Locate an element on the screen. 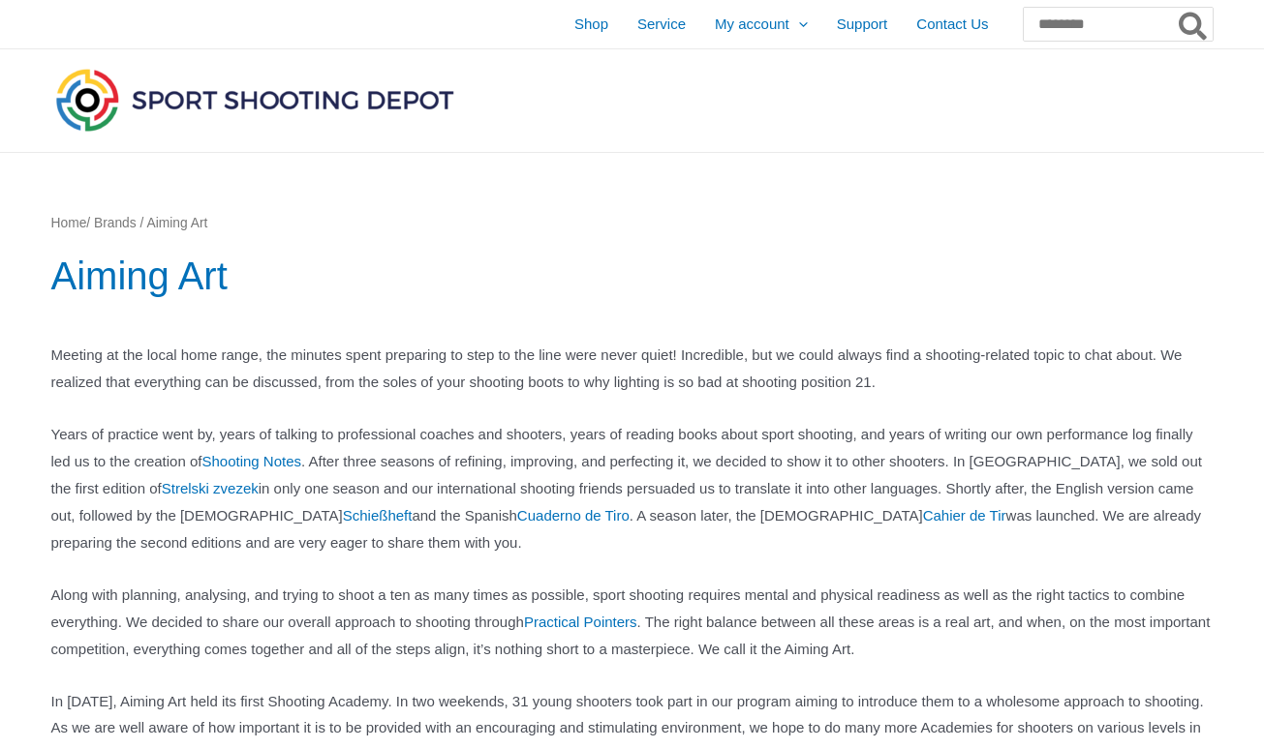 The height and width of the screenshot is (749, 1264). a: Strelski zvezek is located at coordinates (210, 488).